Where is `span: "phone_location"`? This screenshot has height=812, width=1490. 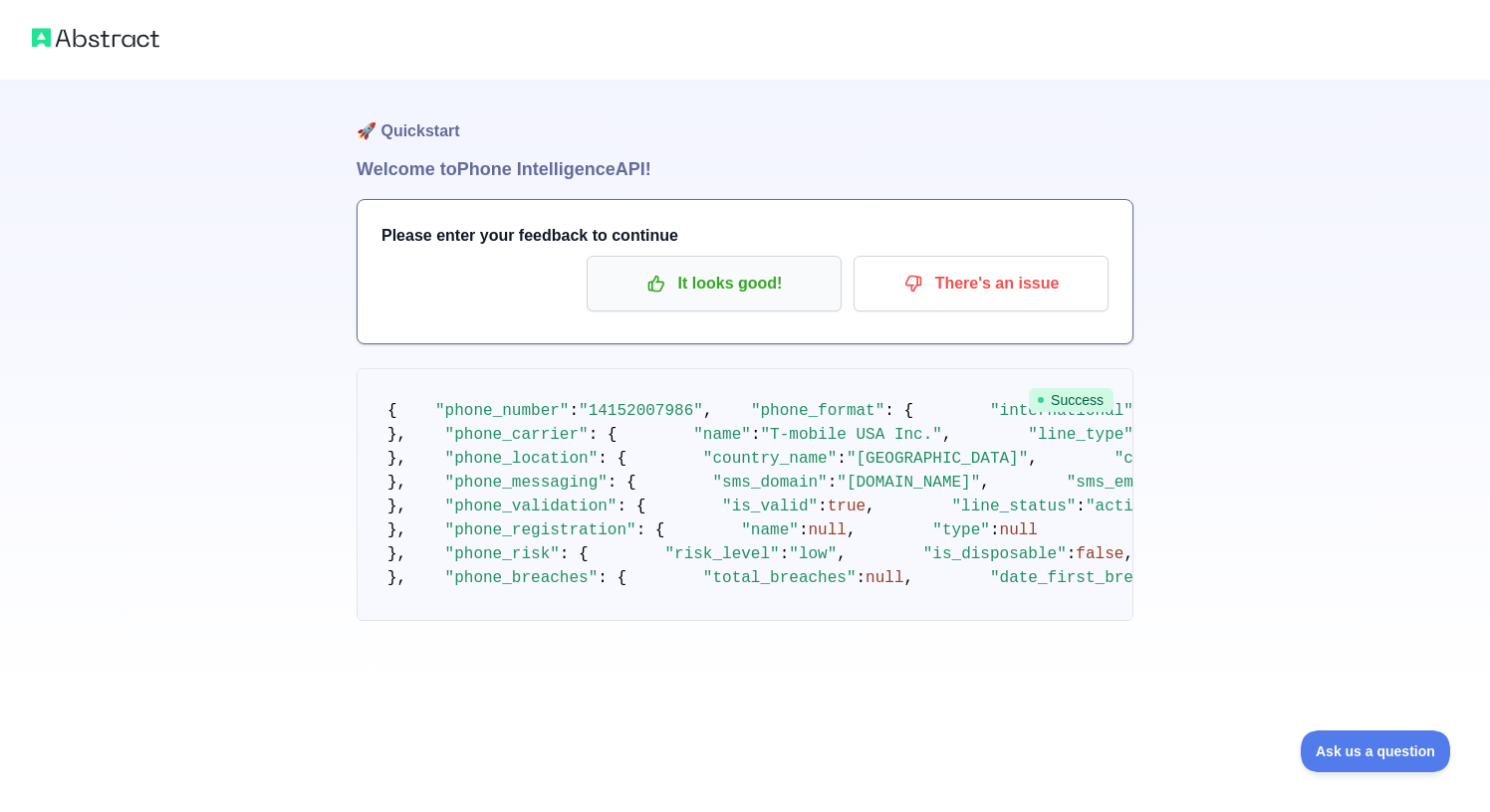
span: "phone_location" is located at coordinates (522, 458).